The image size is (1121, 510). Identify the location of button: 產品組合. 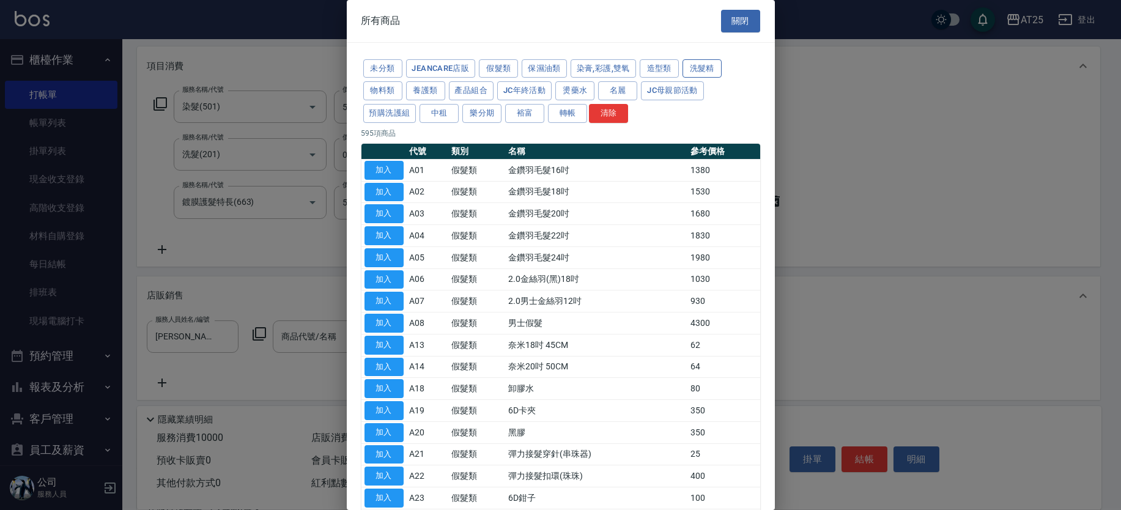
(472, 91).